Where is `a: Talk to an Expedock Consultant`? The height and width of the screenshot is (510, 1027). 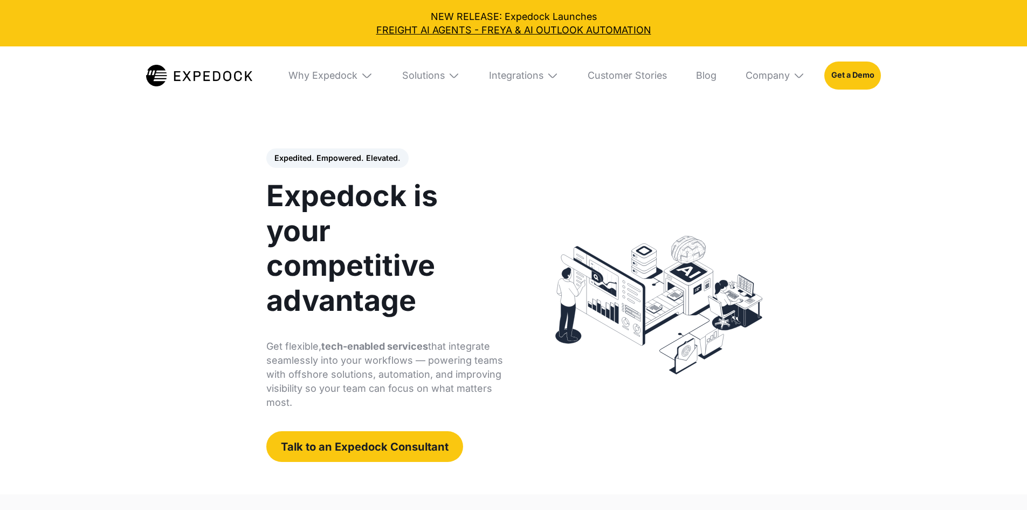
a: Talk to an Expedock Consultant is located at coordinates (365, 446).